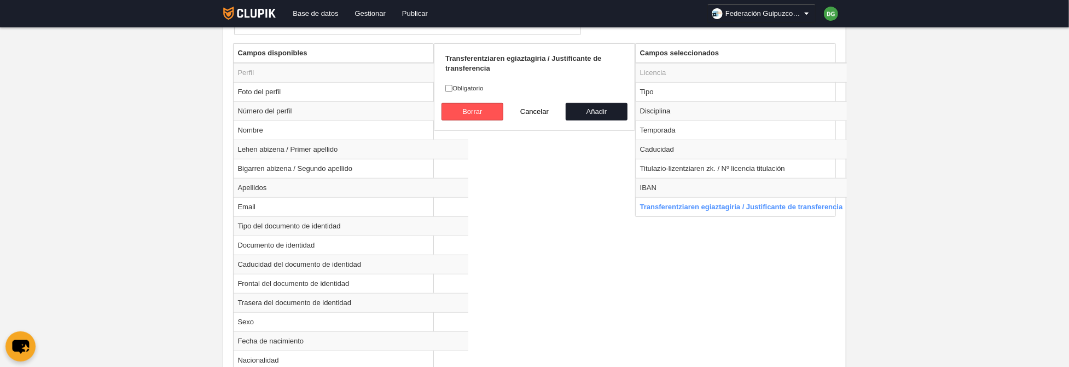  What do you see at coordinates (351, 168) in the screenshot?
I see `td: Bigarren abizena / Segundo apellido` at bounding box center [351, 168].